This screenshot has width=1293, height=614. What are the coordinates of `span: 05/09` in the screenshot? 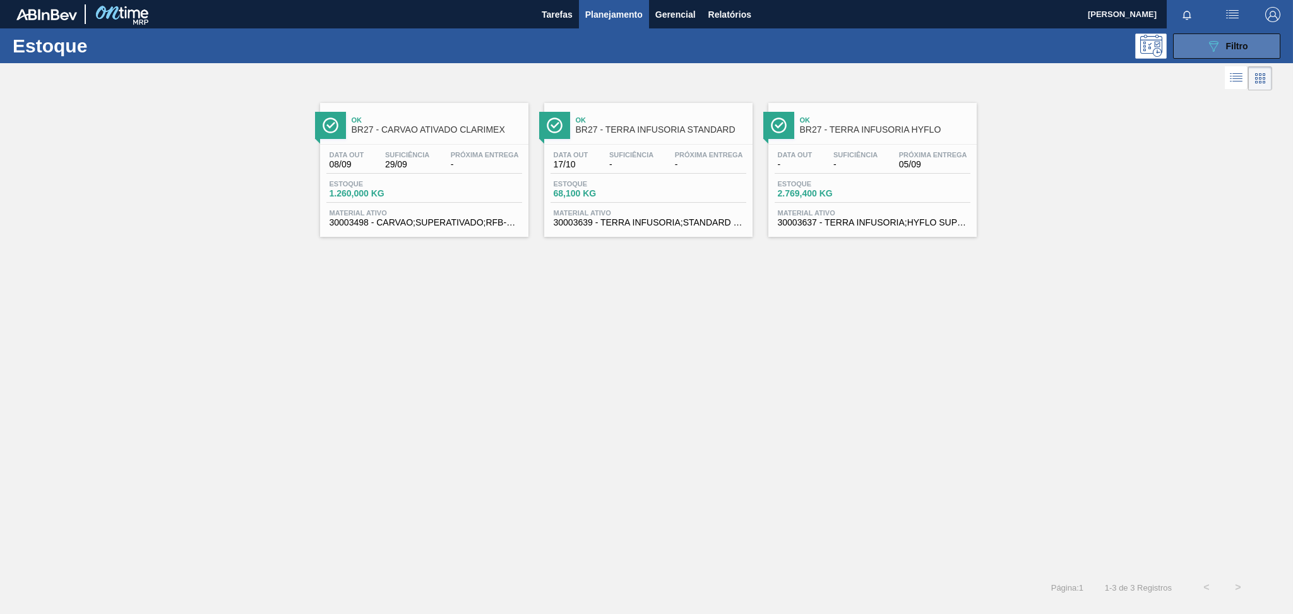 It's located at (933, 164).